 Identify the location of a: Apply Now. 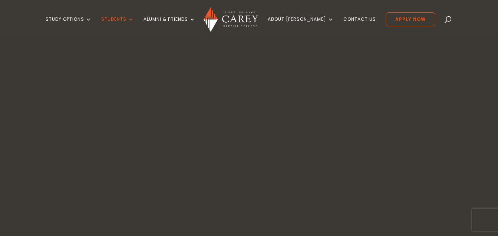
(411, 19).